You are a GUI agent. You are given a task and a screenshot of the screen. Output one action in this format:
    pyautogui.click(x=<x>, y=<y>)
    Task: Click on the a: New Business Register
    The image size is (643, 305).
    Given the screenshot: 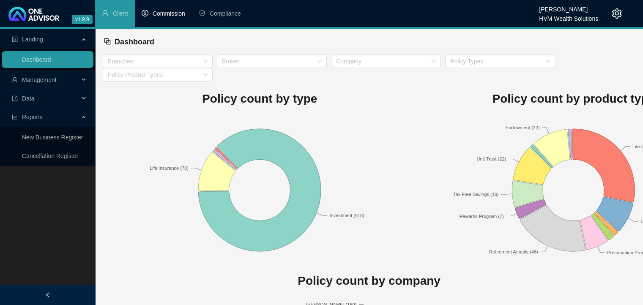 What is the action you would take?
    pyautogui.click(x=52, y=137)
    